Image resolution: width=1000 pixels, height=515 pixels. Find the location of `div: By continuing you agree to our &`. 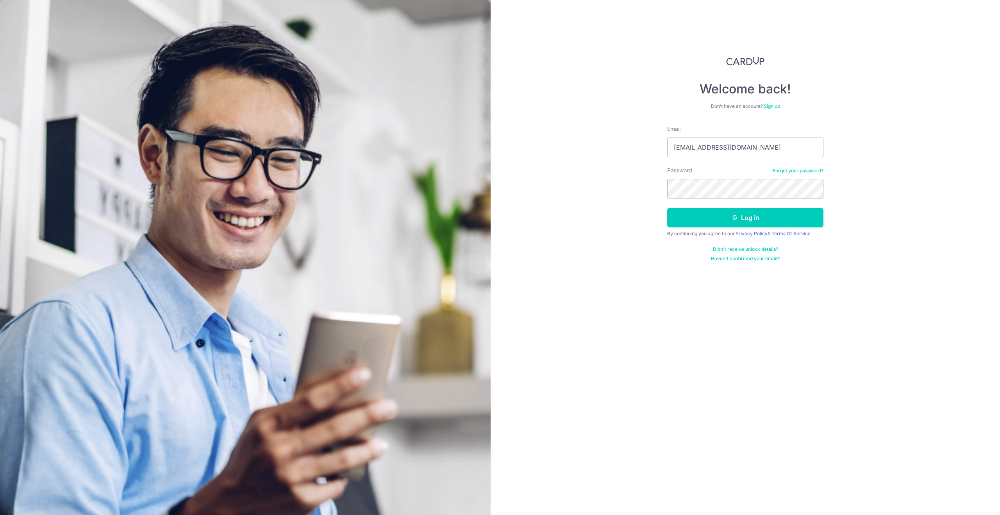

div: By continuing you agree to our & is located at coordinates (746, 234).